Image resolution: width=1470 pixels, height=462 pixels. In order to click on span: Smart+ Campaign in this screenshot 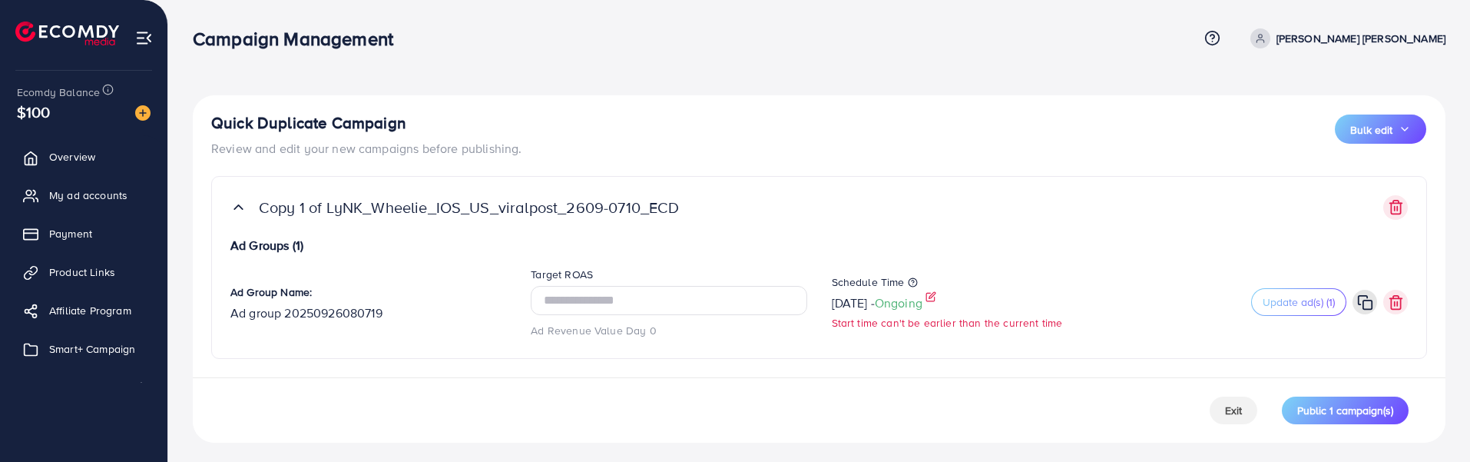, I will do `click(92, 349)`.